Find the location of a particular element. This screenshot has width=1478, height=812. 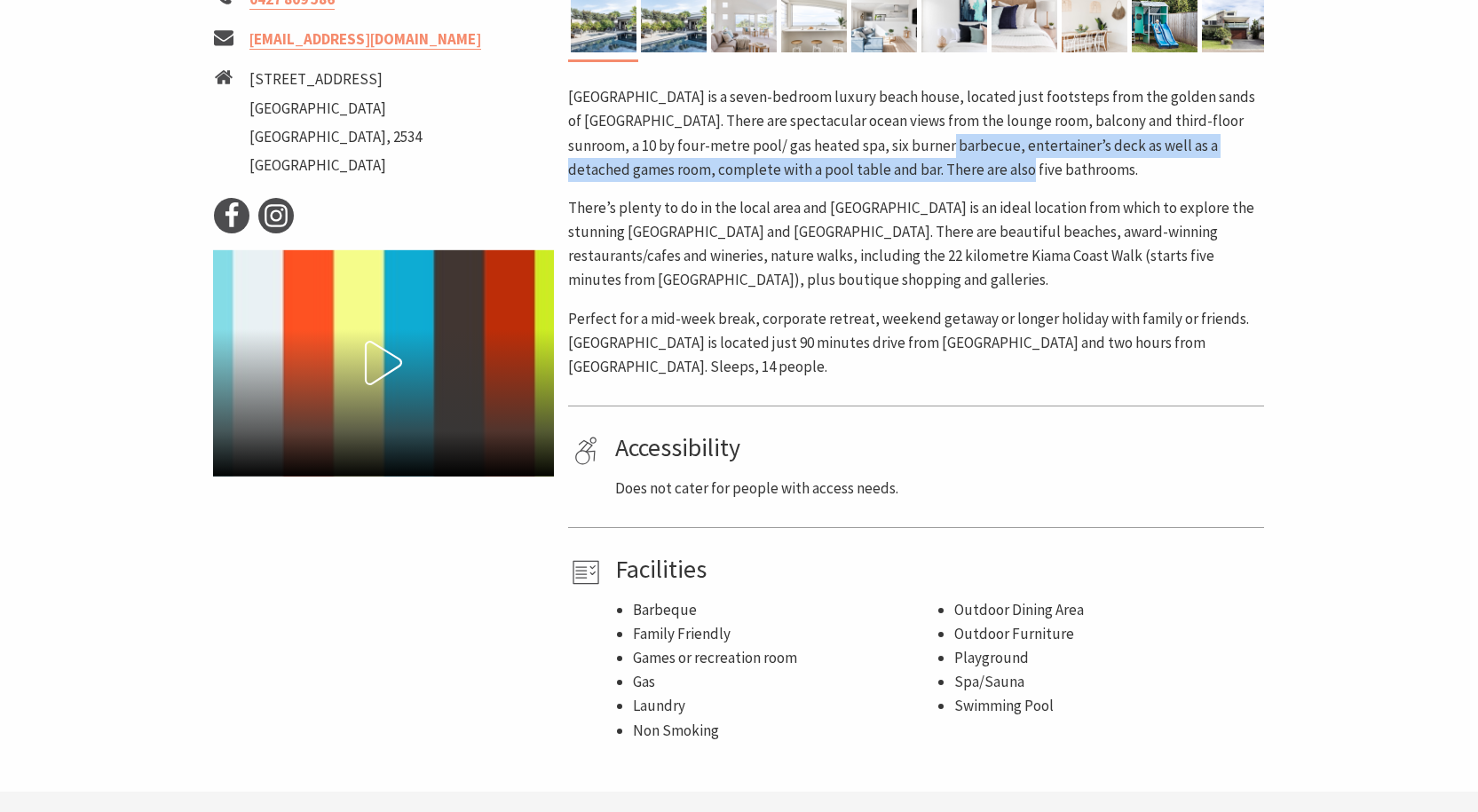

p: Perfect for a mid-week break, corporate retreat, weekend getaway or longer holiday with family or... is located at coordinates (916, 344).